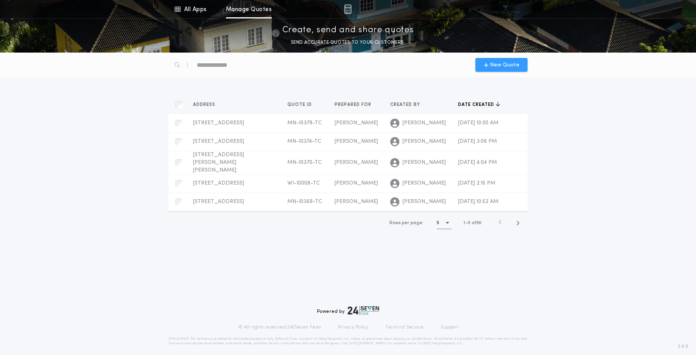 This screenshot has width=696, height=355. What do you see at coordinates (404, 327) in the screenshot?
I see `a: Terms of Service` at bounding box center [404, 327].